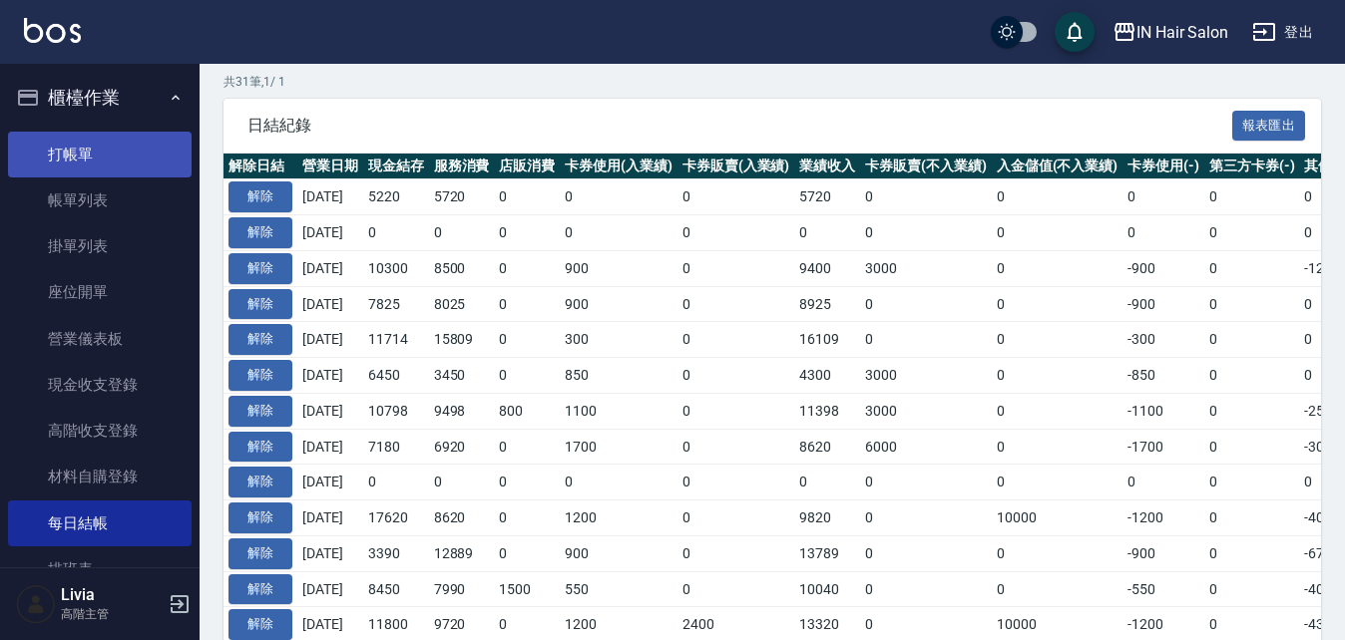 Image resolution: width=1345 pixels, height=640 pixels. I want to click on a: 座位開單, so click(100, 292).